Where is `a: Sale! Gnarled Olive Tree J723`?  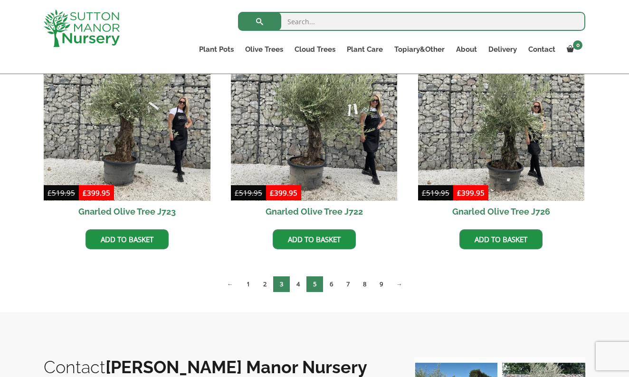
a: Sale! Gnarled Olive Tree J723 is located at coordinates (127, 128).